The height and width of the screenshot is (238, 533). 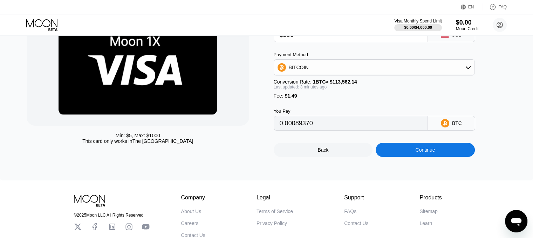 I want to click on div: Visa Monthly Spend Limit, so click(x=418, y=21).